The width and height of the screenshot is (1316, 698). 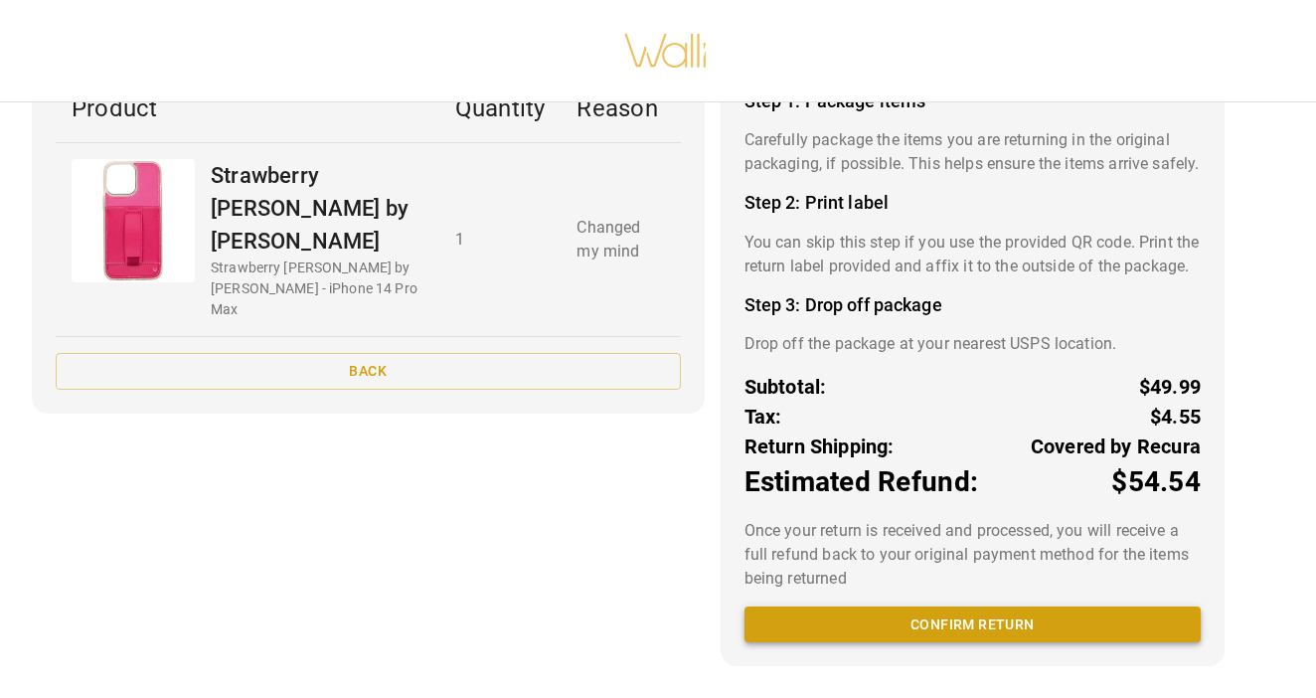 I want to click on p: Product, so click(x=248, y=108).